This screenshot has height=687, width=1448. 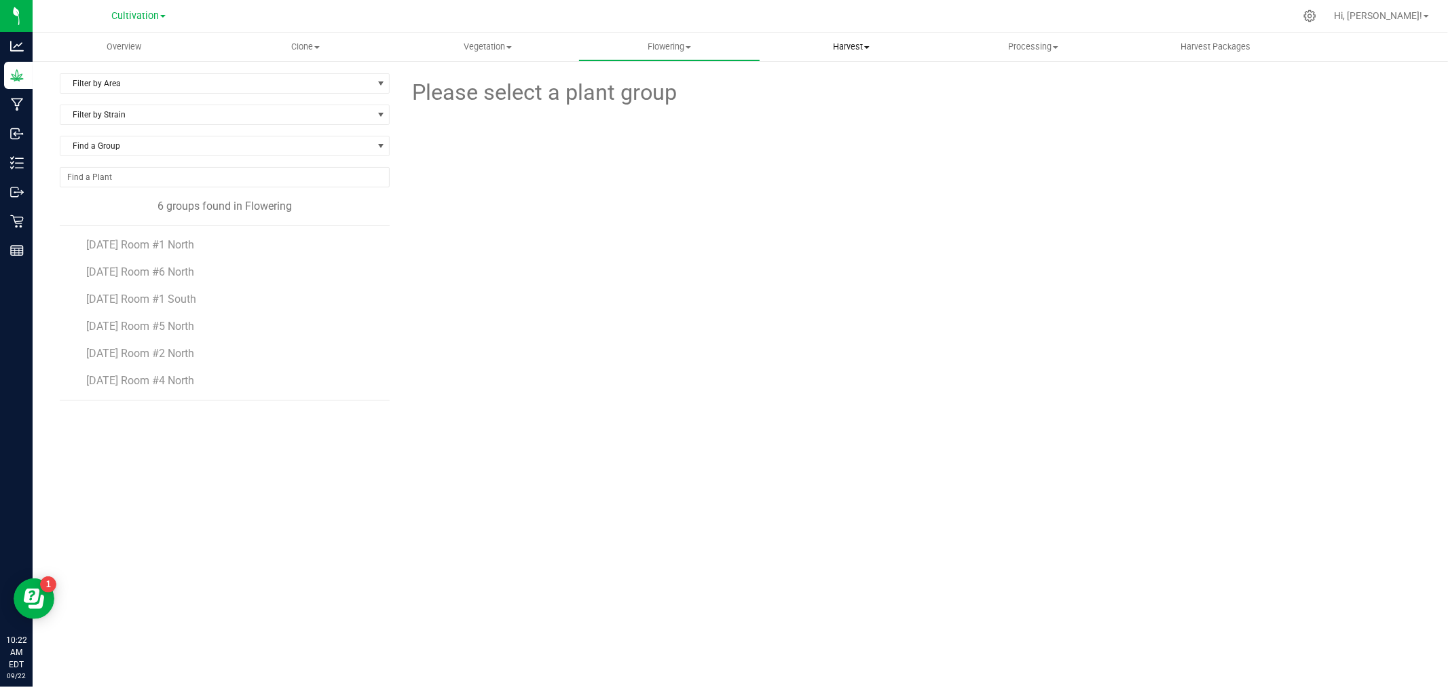 What do you see at coordinates (135, 16) in the screenshot?
I see `span: Cultivation` at bounding box center [135, 16].